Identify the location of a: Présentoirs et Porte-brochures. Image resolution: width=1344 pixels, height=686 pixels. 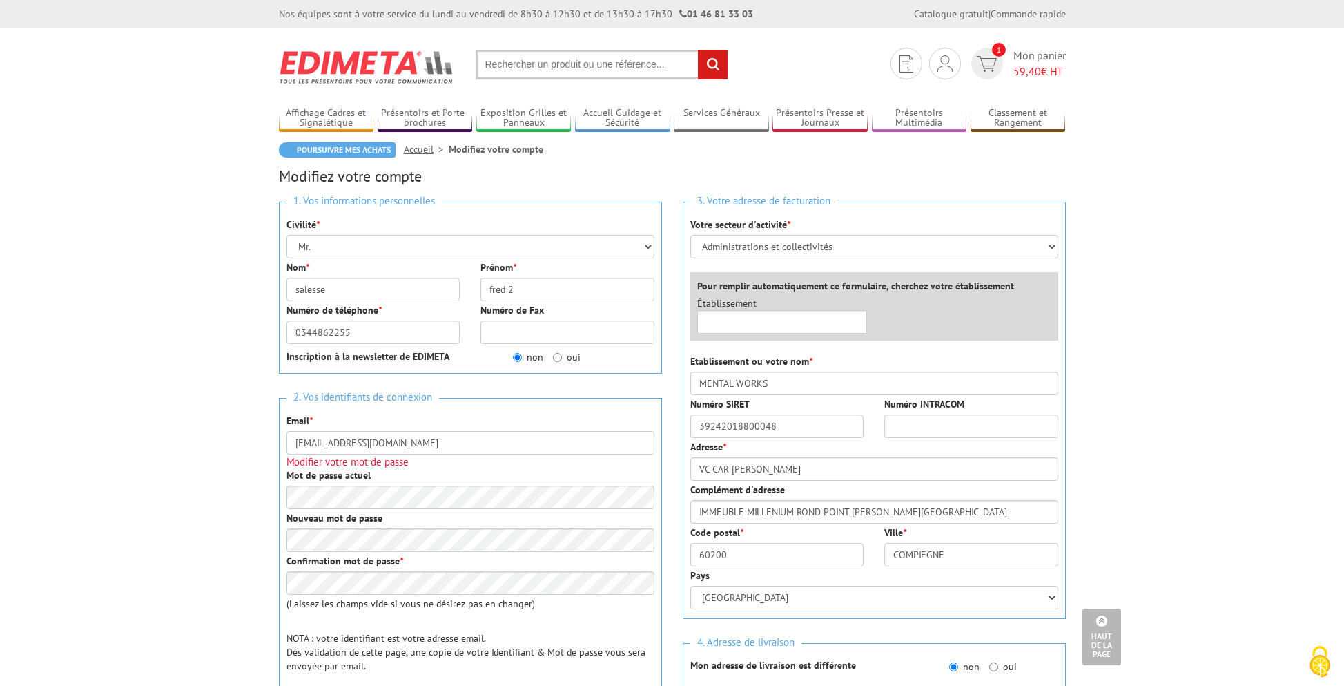
(425, 118).